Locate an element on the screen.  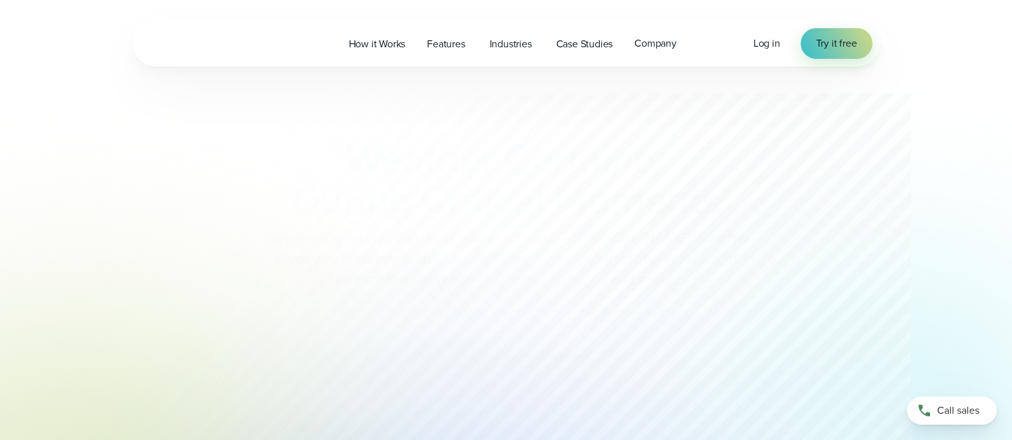
span: Features is located at coordinates (446, 44).